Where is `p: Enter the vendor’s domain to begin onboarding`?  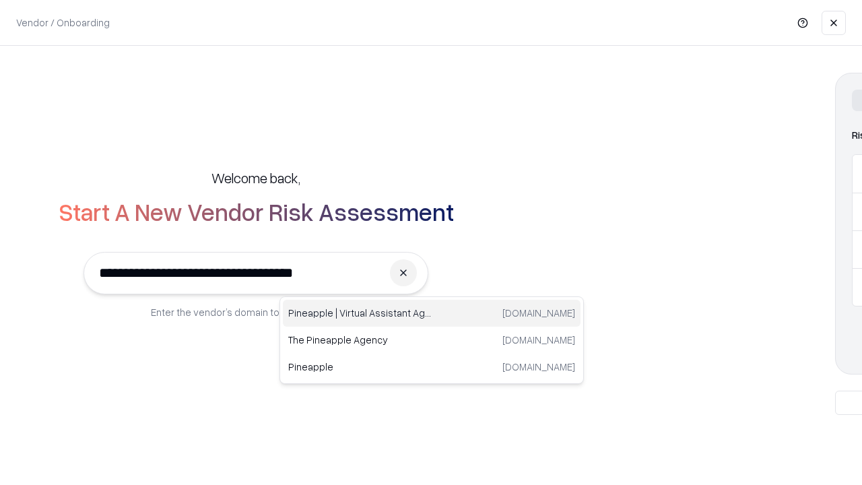 p: Enter the vendor’s domain to begin onboarding is located at coordinates (256, 312).